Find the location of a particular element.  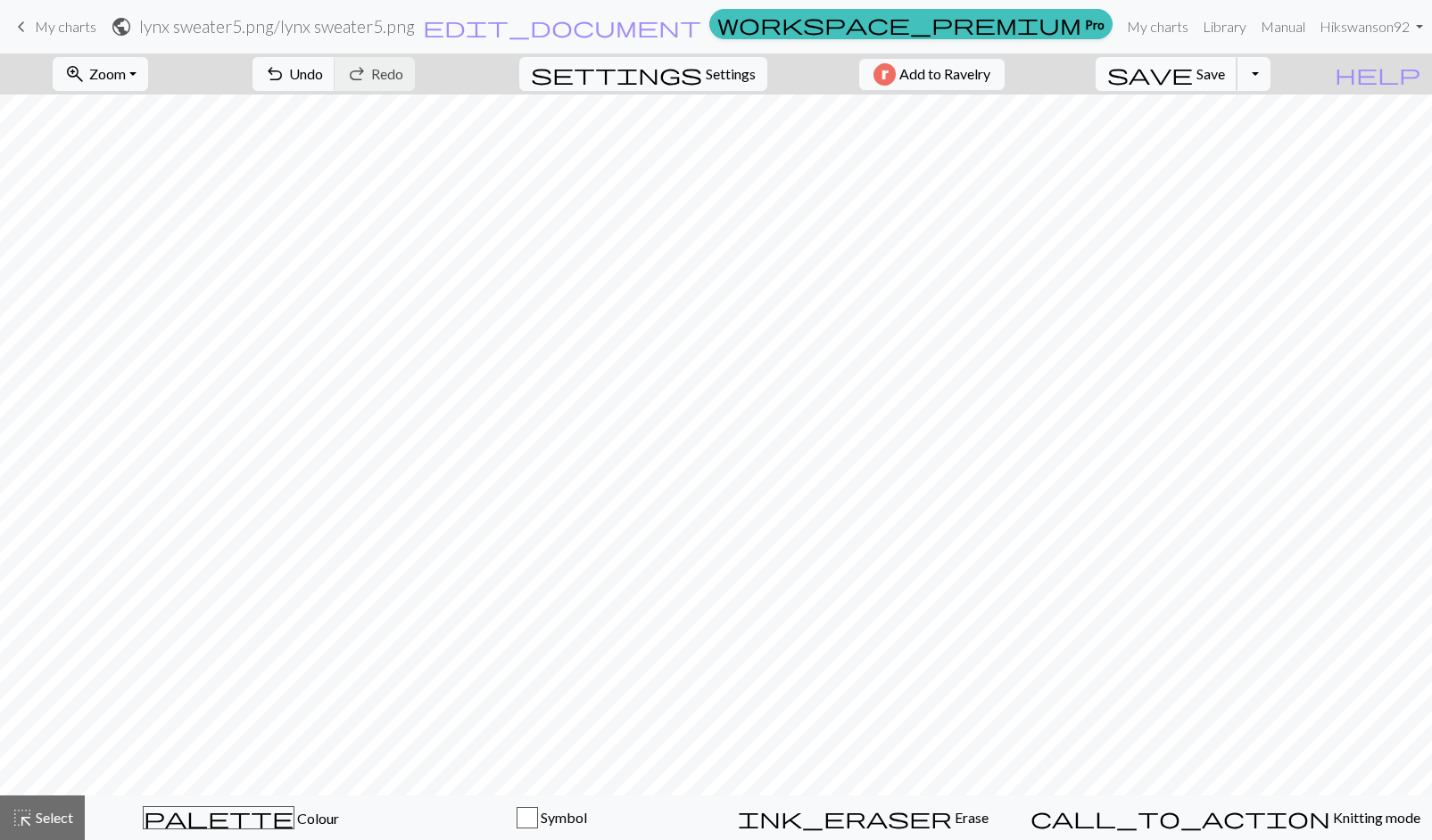

span: workspace_premium is located at coordinates (899, 24).